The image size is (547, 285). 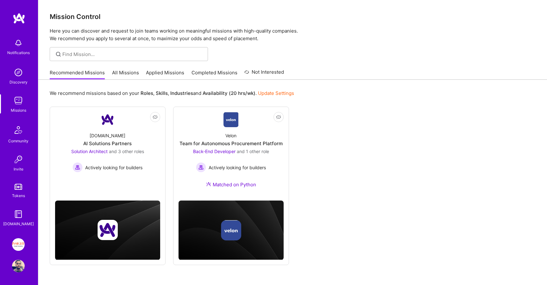 I want to click on b: Skills, so click(x=162, y=93).